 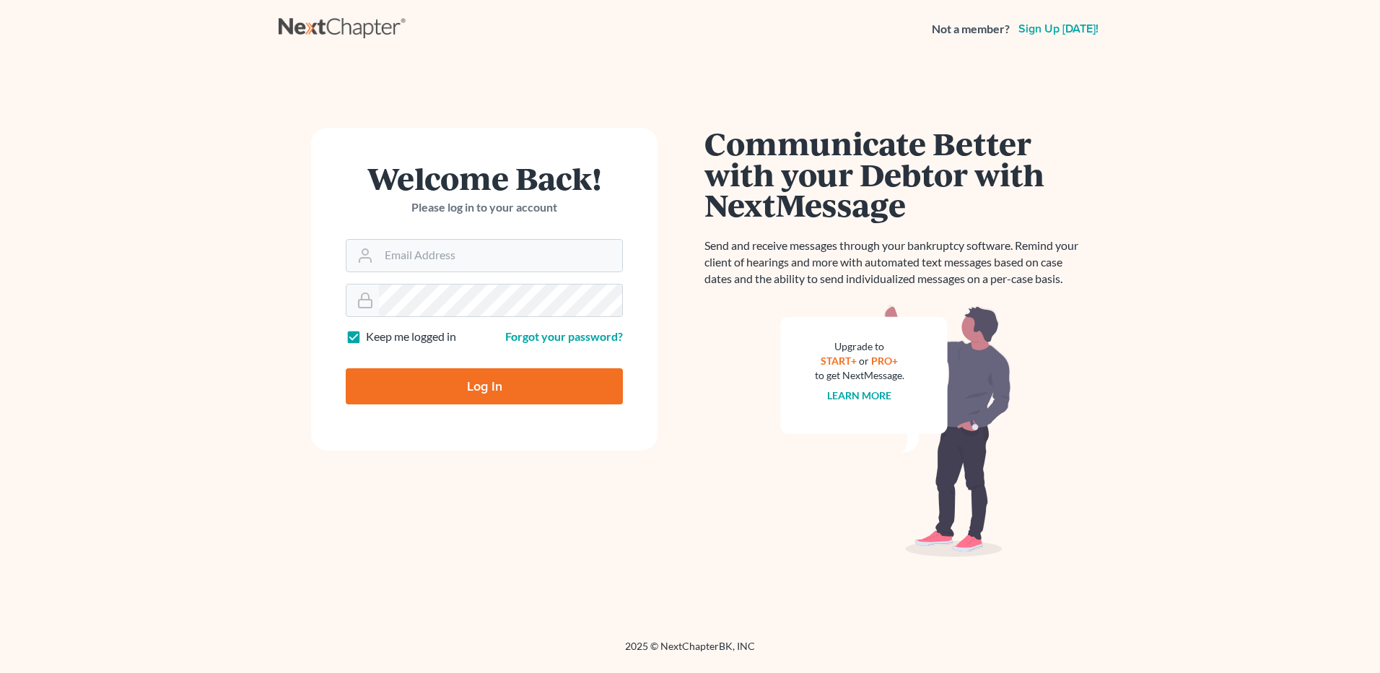 What do you see at coordinates (896, 431) in the screenshot?
I see `img: nextmessage_bg-59042aed3d76b12b5cd301f8e5b87938c9018125f34e5fa2b7a6b67550977c72.svg` at bounding box center [896, 431].